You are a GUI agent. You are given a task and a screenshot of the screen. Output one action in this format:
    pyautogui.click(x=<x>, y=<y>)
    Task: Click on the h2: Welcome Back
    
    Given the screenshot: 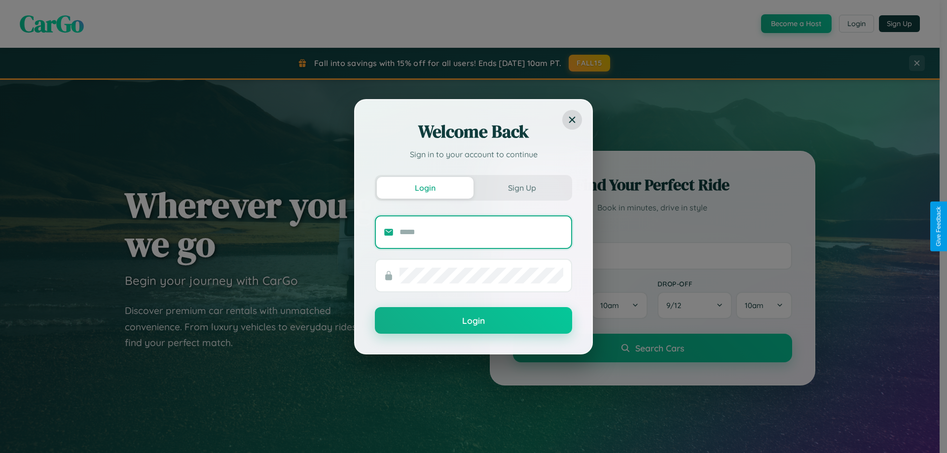 What is the action you would take?
    pyautogui.click(x=473, y=132)
    